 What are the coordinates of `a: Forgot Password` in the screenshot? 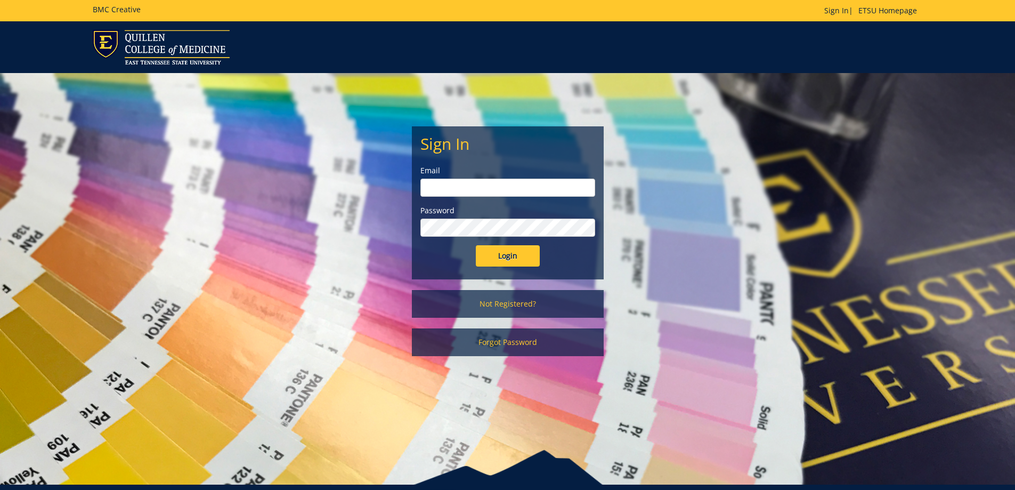 It's located at (508, 342).